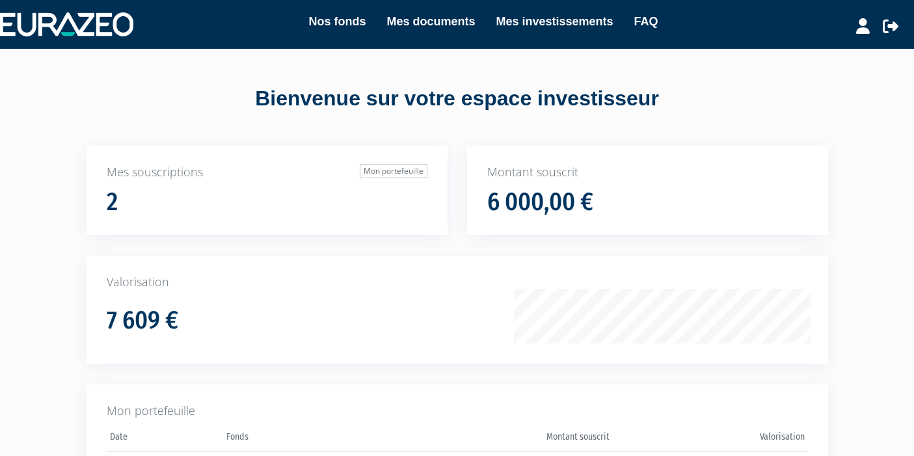  What do you see at coordinates (457, 282) in the screenshot?
I see `p: Valorisation` at bounding box center [457, 282].